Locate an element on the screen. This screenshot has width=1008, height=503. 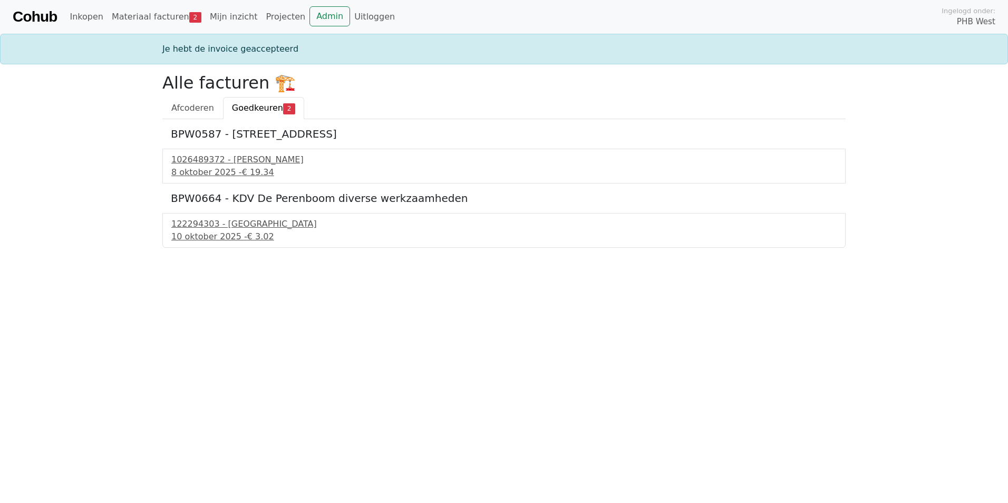
div: Je hebt de invoice geaccepteerd is located at coordinates (504, 49).